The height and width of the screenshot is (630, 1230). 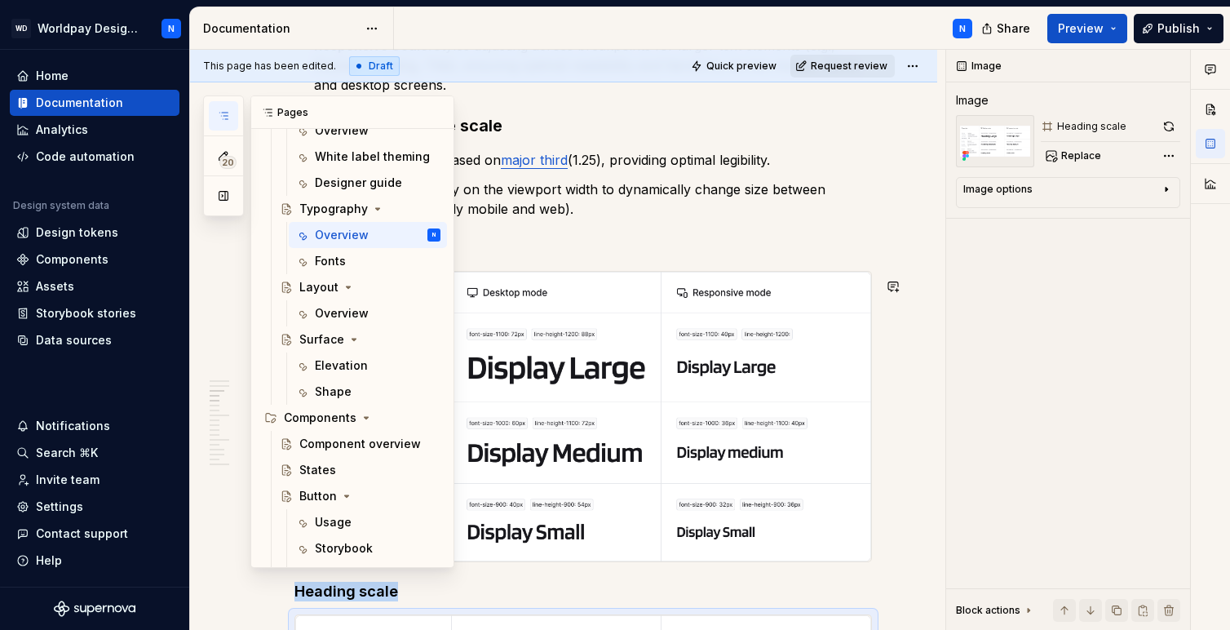 What do you see at coordinates (95, 480) in the screenshot?
I see `a: Invite team` at bounding box center [95, 480].